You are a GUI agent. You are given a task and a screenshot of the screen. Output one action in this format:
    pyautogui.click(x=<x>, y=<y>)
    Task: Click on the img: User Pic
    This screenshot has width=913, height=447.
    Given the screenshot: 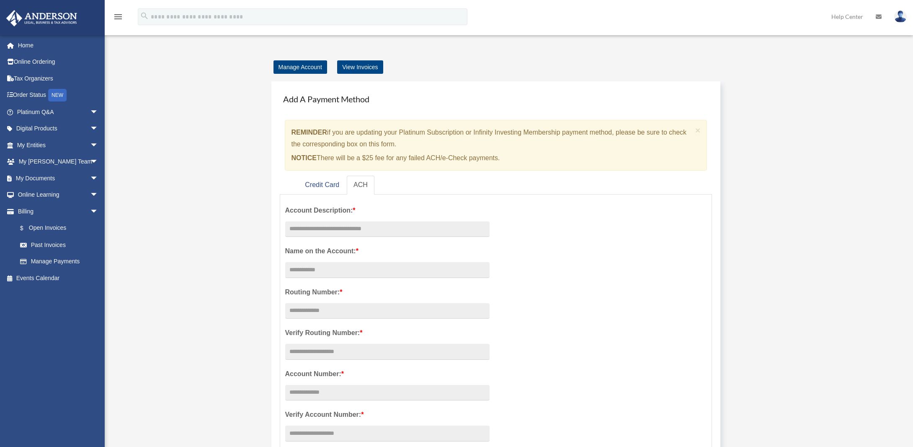 What is the action you would take?
    pyautogui.click(x=901, y=16)
    